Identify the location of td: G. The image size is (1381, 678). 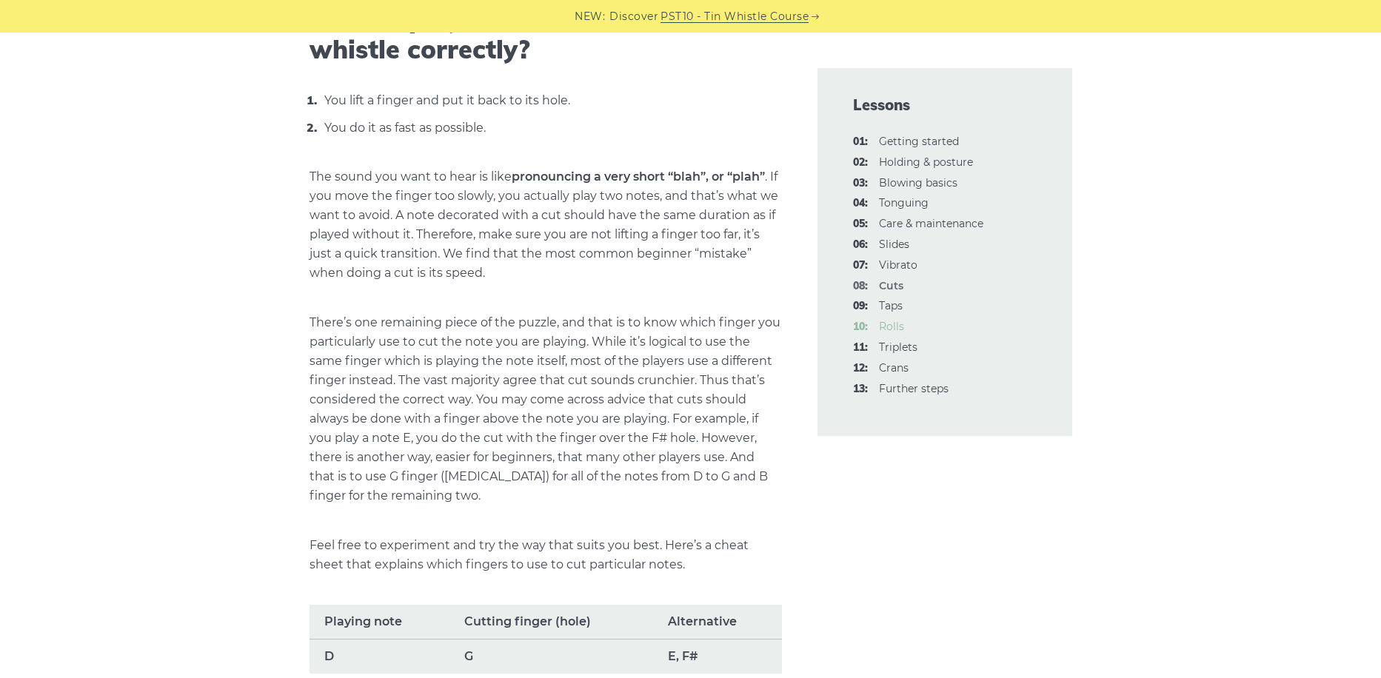
(551, 656).